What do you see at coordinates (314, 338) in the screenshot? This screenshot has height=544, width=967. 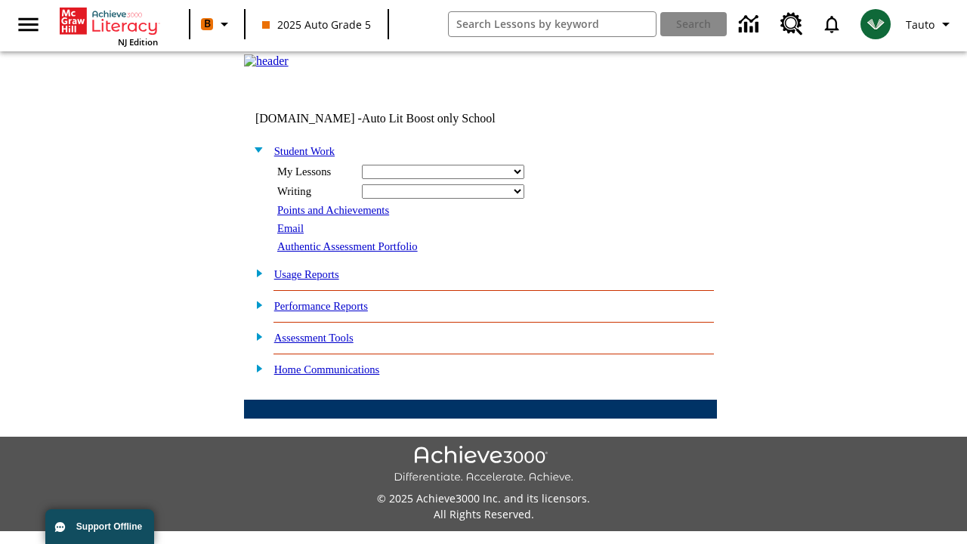 I see `a: Assessment Tools` at bounding box center [314, 338].